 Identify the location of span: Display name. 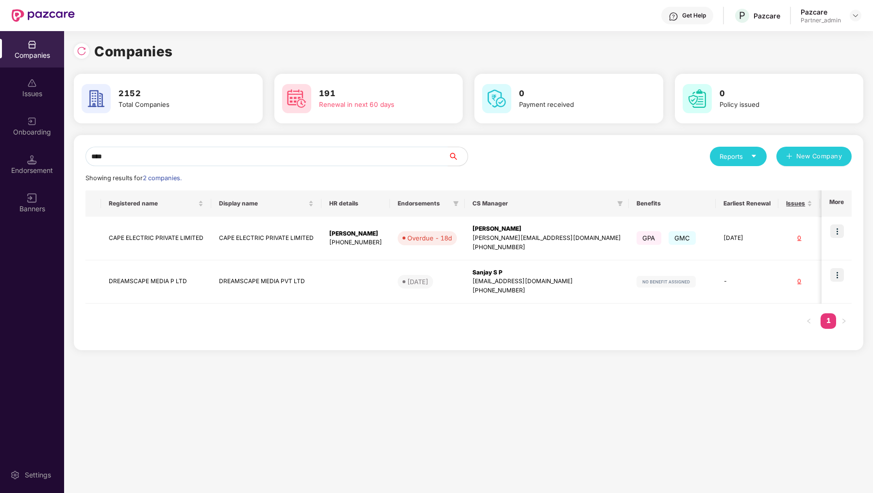
(263, 203).